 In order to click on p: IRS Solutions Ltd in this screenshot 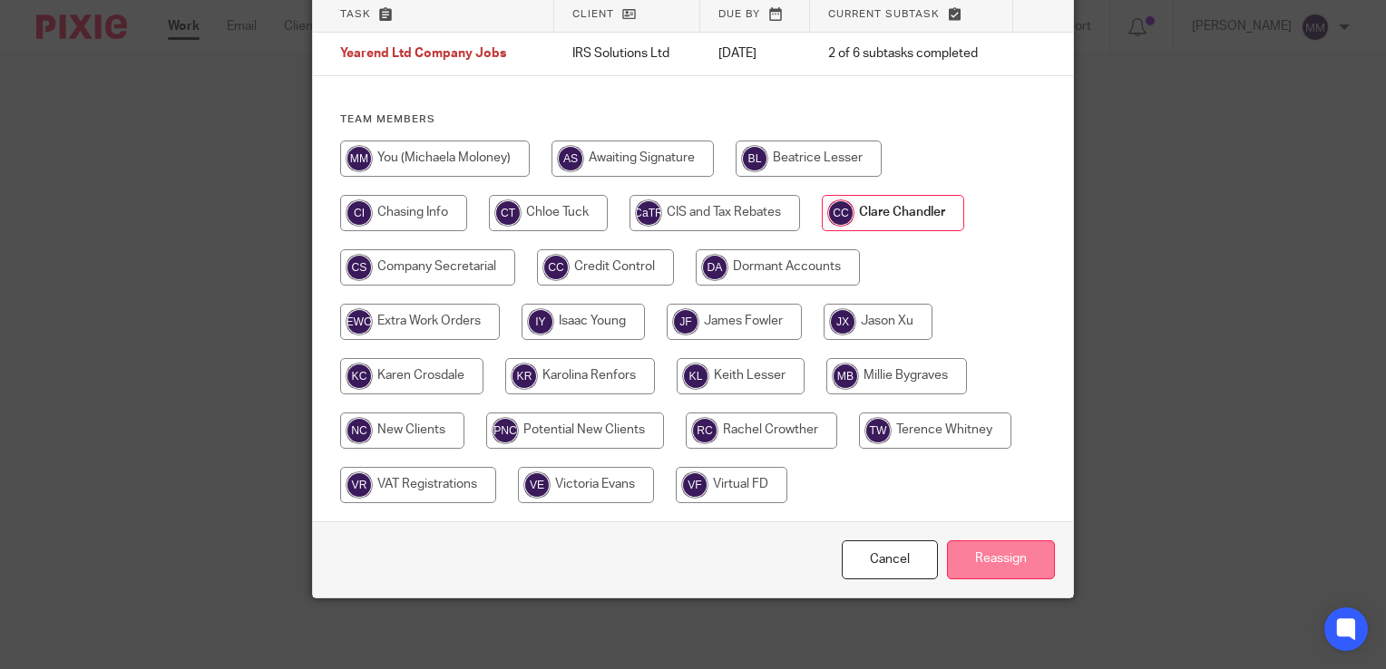, I will do `click(627, 54)`.